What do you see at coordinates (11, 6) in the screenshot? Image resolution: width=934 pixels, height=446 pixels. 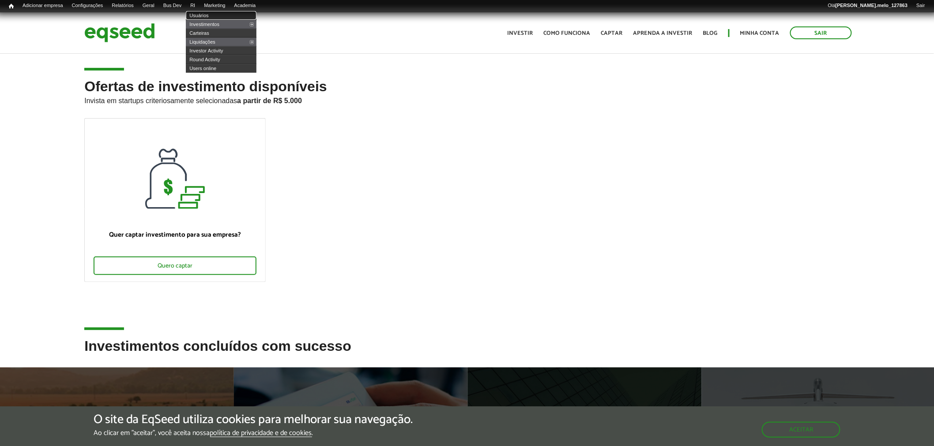 I see `span: Início` at bounding box center [11, 6].